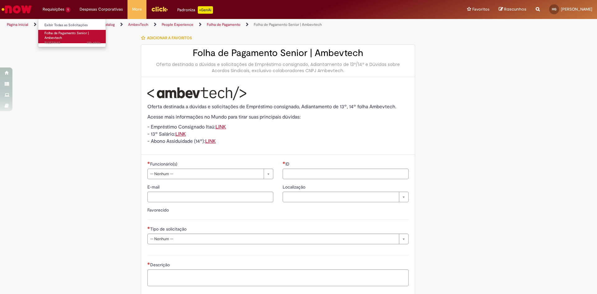 The image size is (597, 294). What do you see at coordinates (169, 229) in the screenshot?
I see `span: Tipo de solicitação` at bounding box center [169, 229].